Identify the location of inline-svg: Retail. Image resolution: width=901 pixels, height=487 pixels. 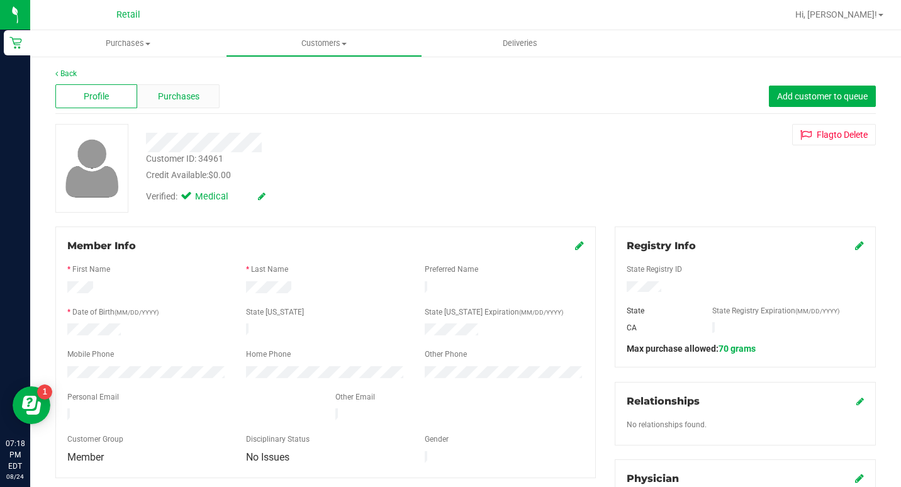
(16, 43).